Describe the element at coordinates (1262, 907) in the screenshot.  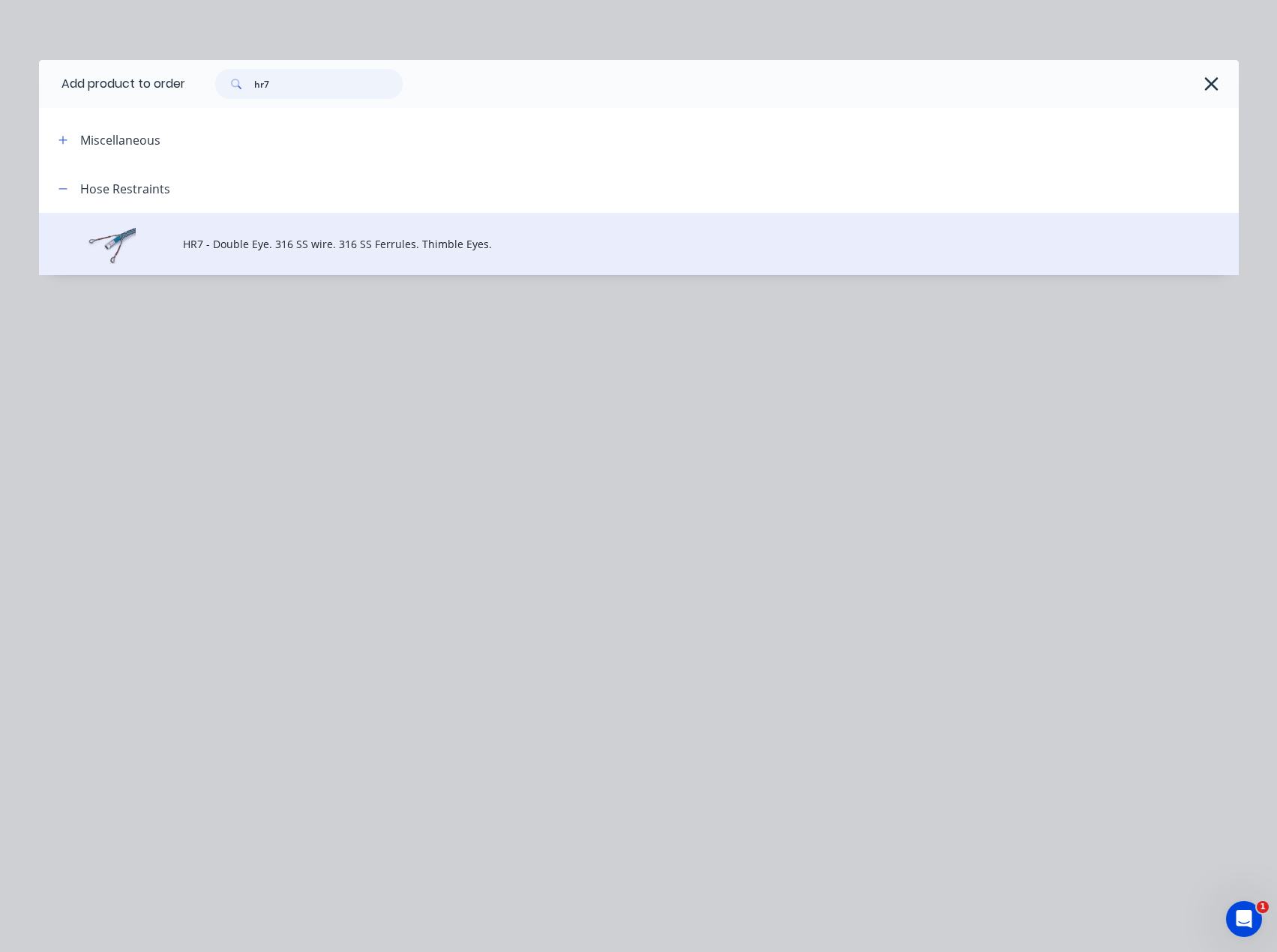
I see `span: 1` at that location.